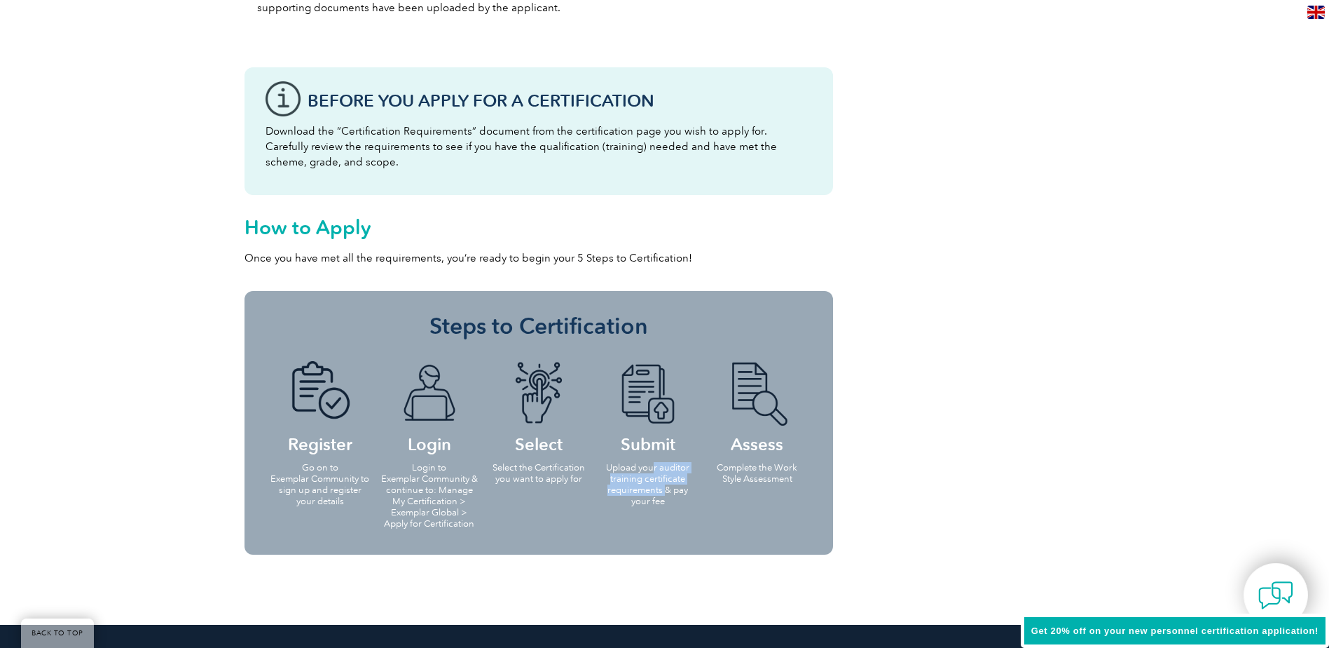 This screenshot has width=1329, height=648. Describe the element at coordinates (539, 406) in the screenshot. I see `h4: Select` at that location.